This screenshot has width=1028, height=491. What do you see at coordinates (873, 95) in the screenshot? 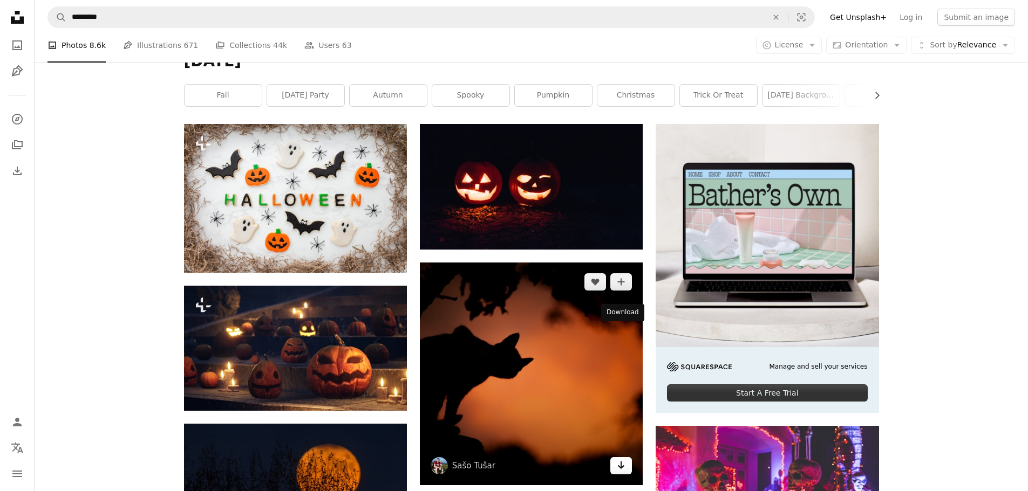
I see `button: scroll list to the right` at bounding box center [873, 95].